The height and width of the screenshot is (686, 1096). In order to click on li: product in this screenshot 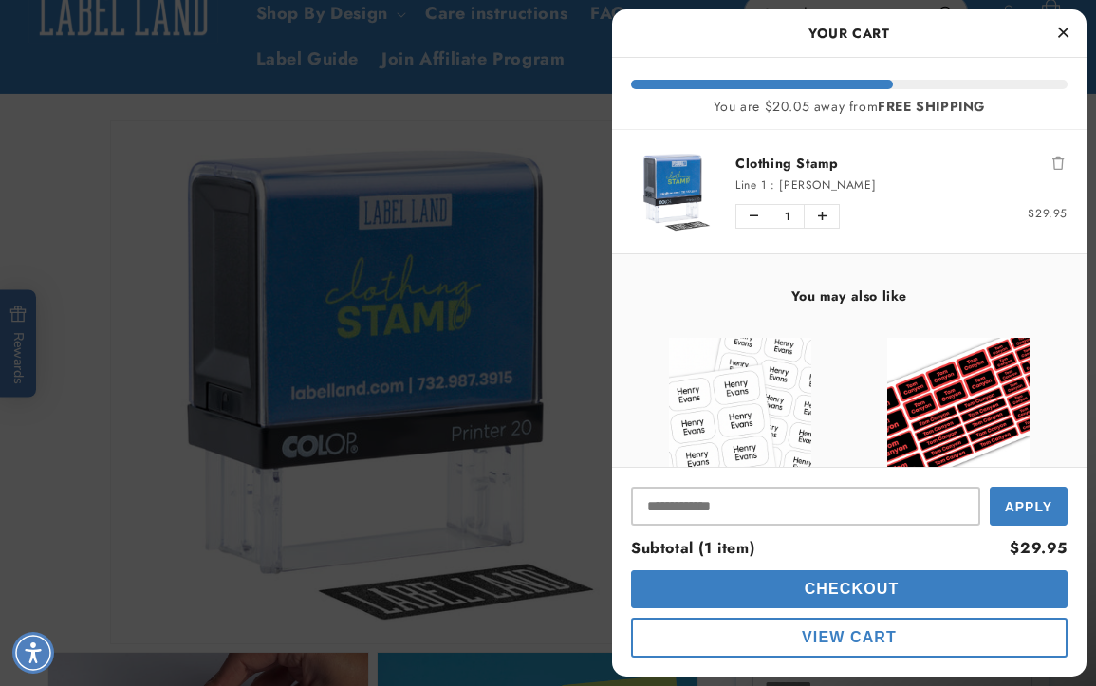, I will do `click(850, 192)`.